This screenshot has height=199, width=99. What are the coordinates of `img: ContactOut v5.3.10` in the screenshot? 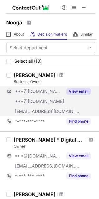 It's located at (31, 7).